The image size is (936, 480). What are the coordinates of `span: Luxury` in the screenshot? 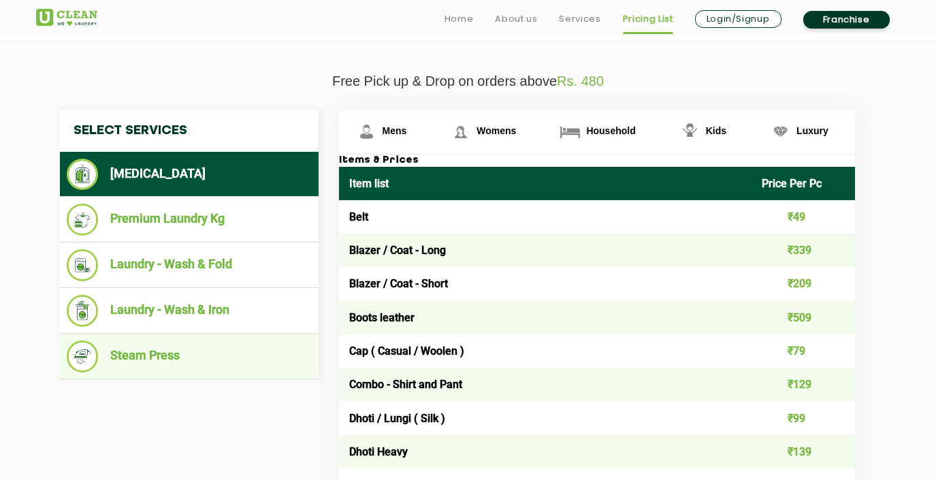 It's located at (812, 131).